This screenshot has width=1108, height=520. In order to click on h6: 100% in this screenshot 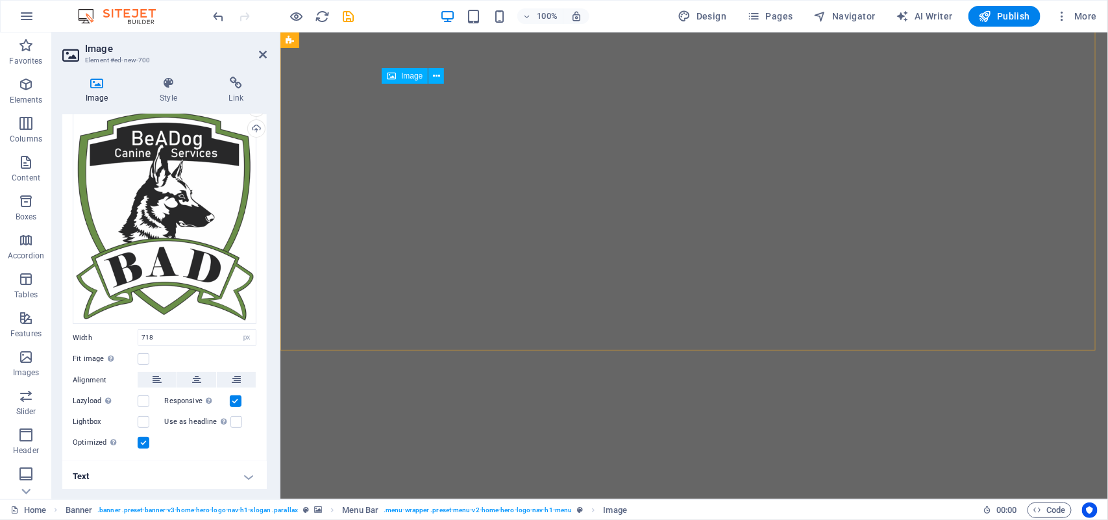, I will do `click(547, 16)`.